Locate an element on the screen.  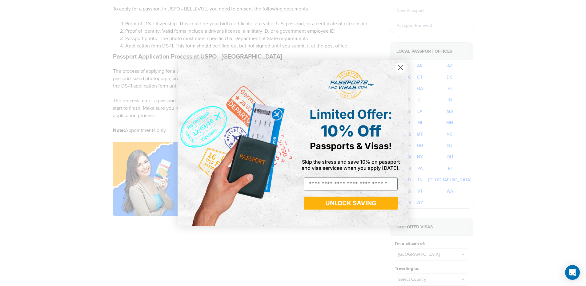
img: passports and visas is located at coordinates (351, 85).